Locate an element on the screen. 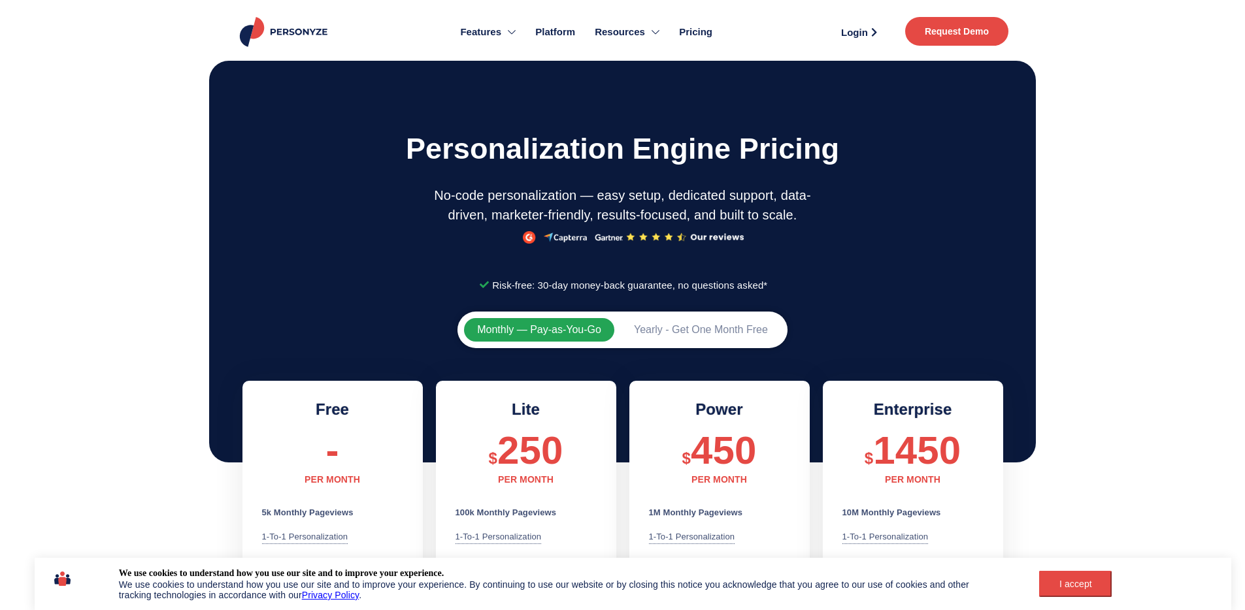 This screenshot has width=1245, height=610. a: Request Demo is located at coordinates (957, 31).